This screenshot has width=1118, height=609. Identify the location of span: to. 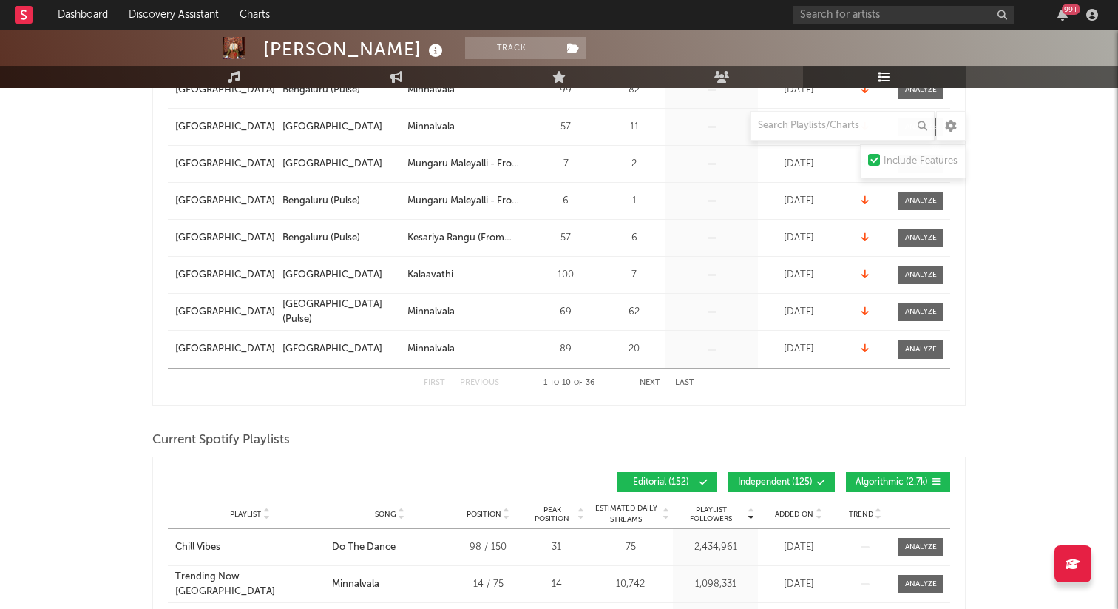
(555, 382).